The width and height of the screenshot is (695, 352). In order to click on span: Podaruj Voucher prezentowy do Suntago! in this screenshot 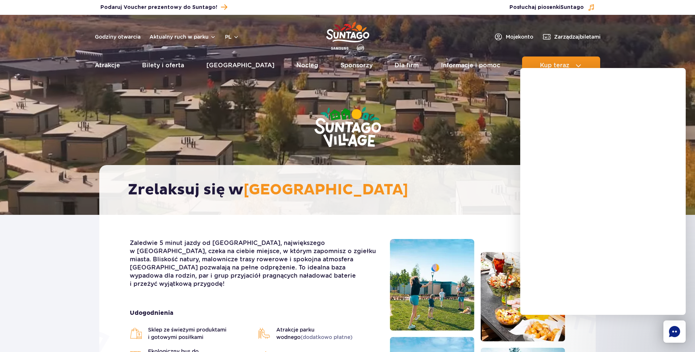, I will do `click(159, 7)`.